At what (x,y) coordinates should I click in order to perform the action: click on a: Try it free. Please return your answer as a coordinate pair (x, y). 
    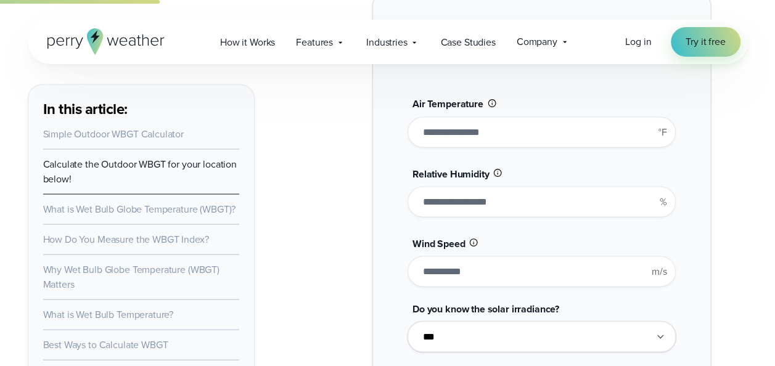
    Looking at the image, I should click on (706, 42).